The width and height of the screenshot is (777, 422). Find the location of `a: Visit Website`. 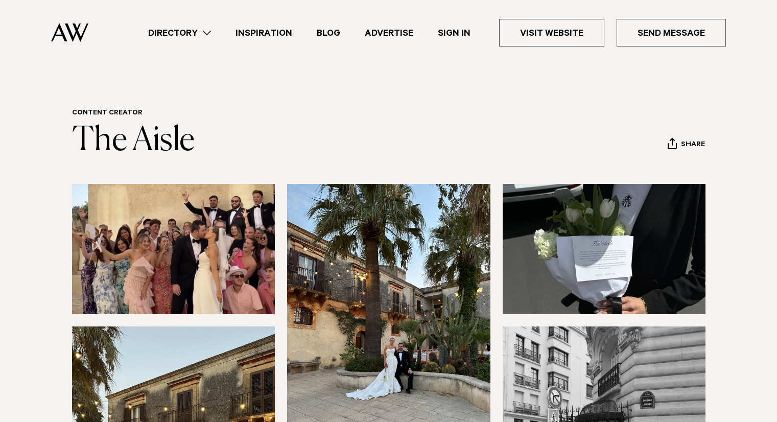

a: Visit Website is located at coordinates (552, 33).